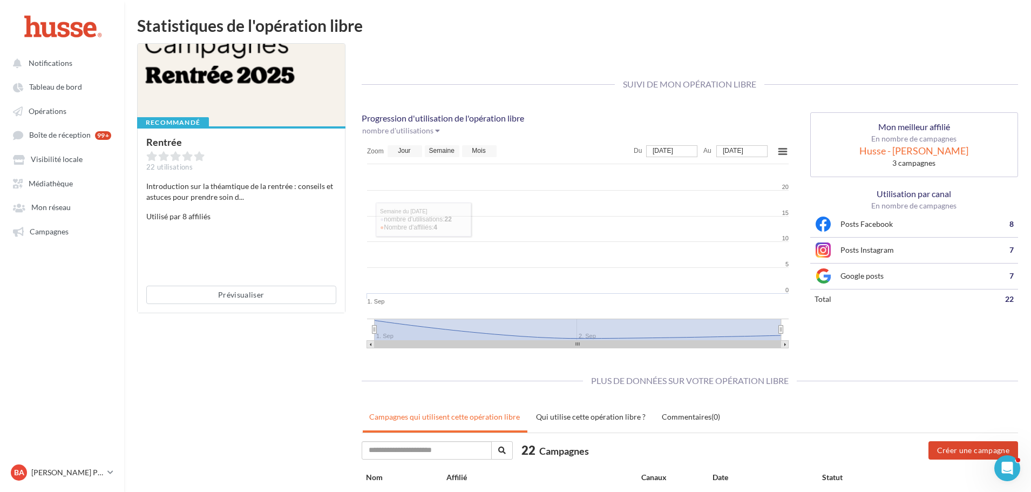 The height and width of the screenshot is (492, 1031). Describe the element at coordinates (785, 187) in the screenshot. I see `tspan: 20` at that location.